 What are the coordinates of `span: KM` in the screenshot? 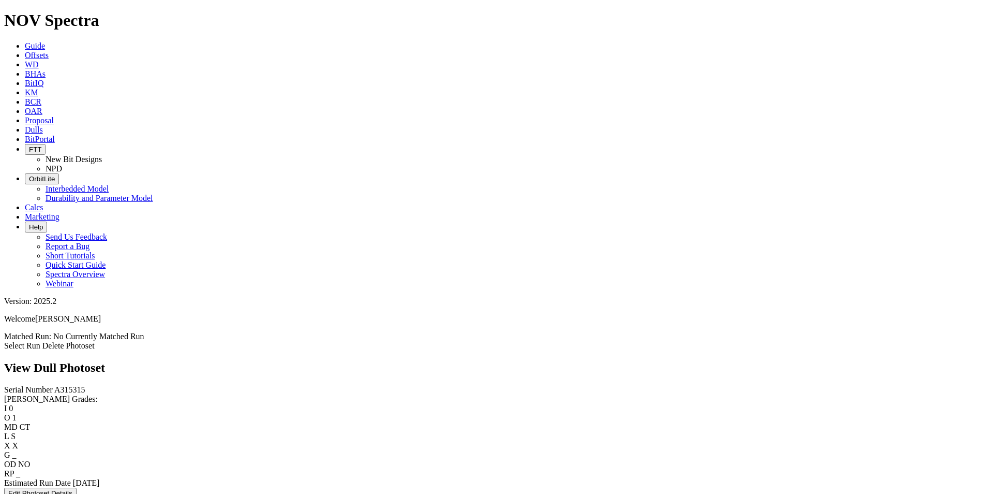 It's located at (32, 92).